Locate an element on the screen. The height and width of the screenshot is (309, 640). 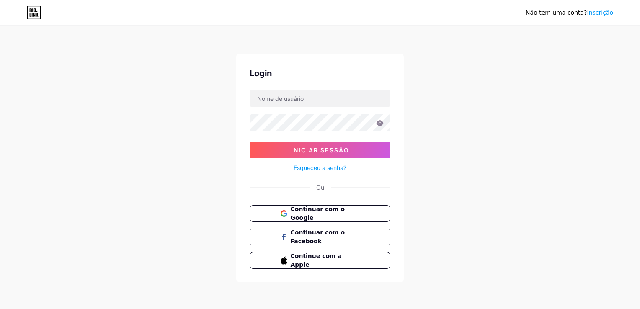
input: Nome de usuário is located at coordinates (320, 99).